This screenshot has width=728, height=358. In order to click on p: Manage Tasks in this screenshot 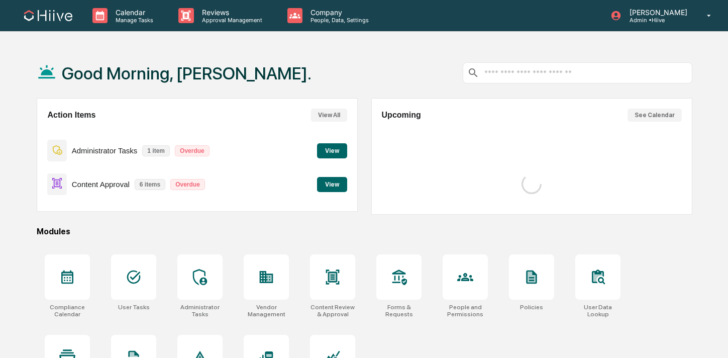, I will do `click(133, 20)`.